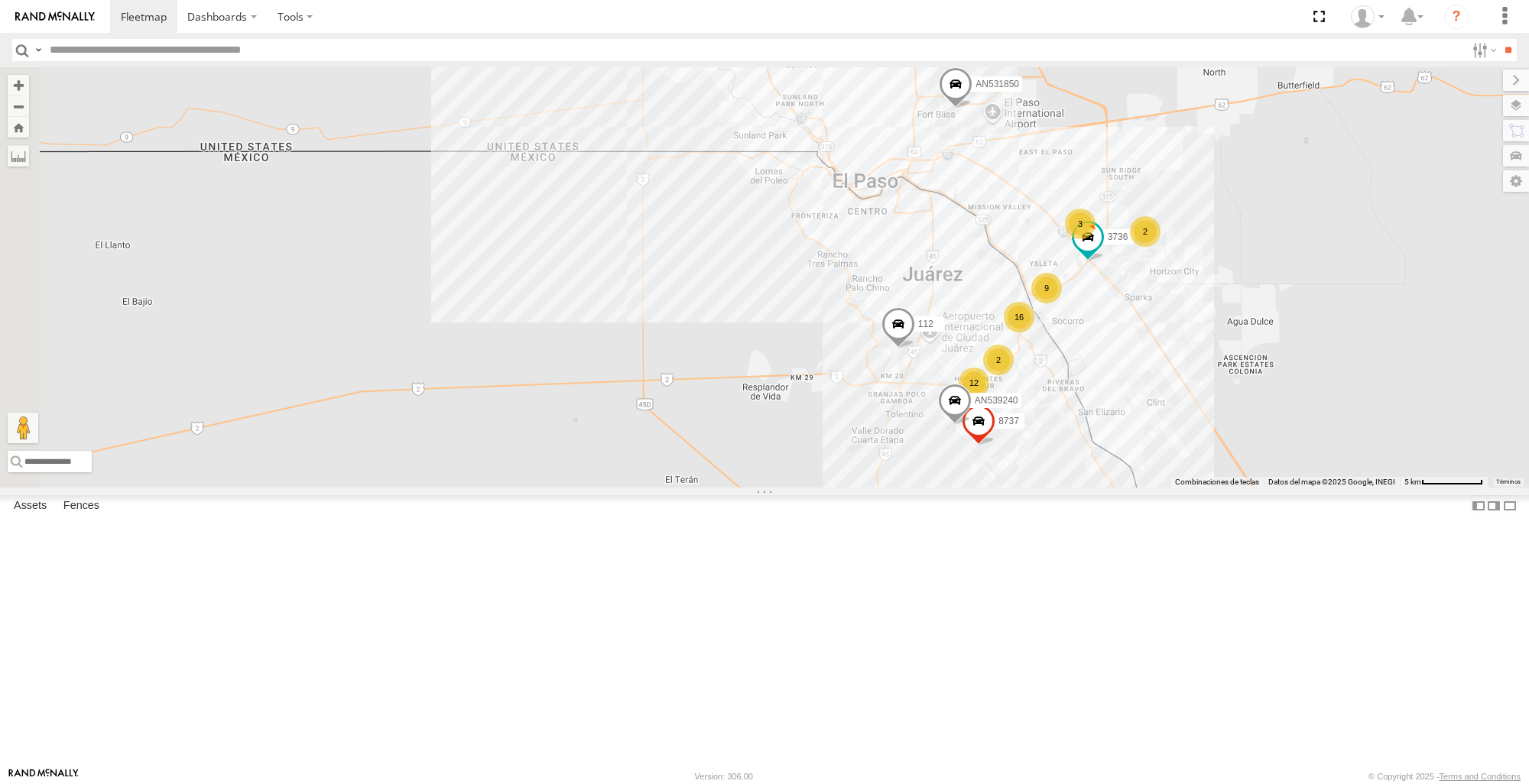  Describe the element at coordinates (1047, 288) in the screenshot. I see `div: 9` at that location.